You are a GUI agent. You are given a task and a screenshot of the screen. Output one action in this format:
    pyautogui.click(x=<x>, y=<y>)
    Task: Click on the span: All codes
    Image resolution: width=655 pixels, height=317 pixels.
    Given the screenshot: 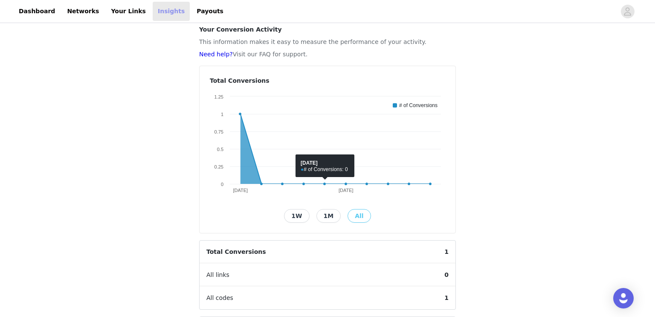 What is the action you would take?
    pyautogui.click(x=220, y=298)
    